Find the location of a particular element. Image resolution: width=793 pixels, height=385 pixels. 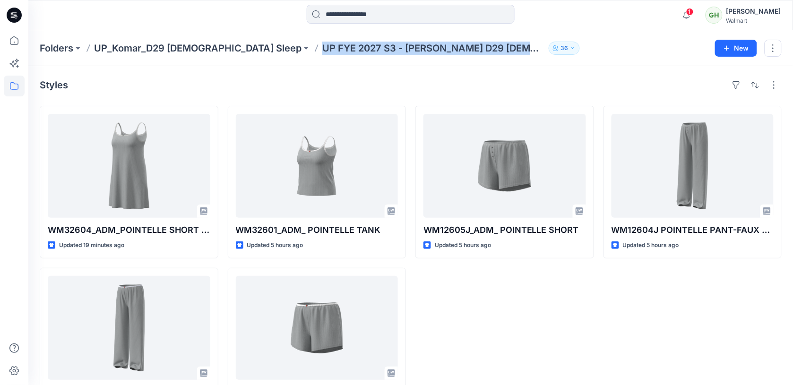

a: WM32602_ADM_POINTELLE SHORT is located at coordinates (317, 328).